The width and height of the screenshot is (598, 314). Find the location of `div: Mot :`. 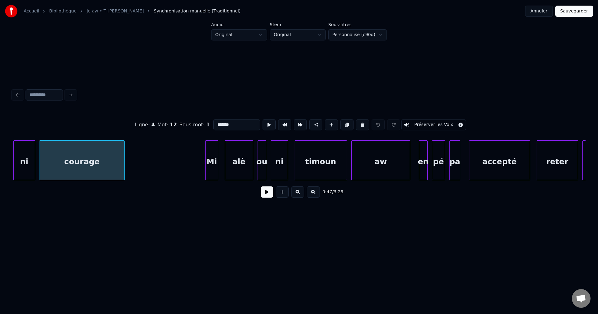

div: Mot : is located at coordinates (167, 125).